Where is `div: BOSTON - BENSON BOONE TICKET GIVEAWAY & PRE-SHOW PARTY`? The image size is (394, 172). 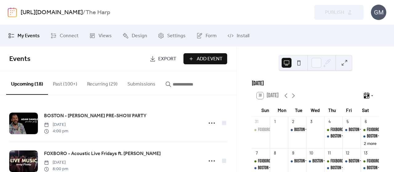 div: BOSTON - BENSON BOONE TICKET GIVEAWAY & PRE-SHOW PARTY is located at coordinates (297, 130).